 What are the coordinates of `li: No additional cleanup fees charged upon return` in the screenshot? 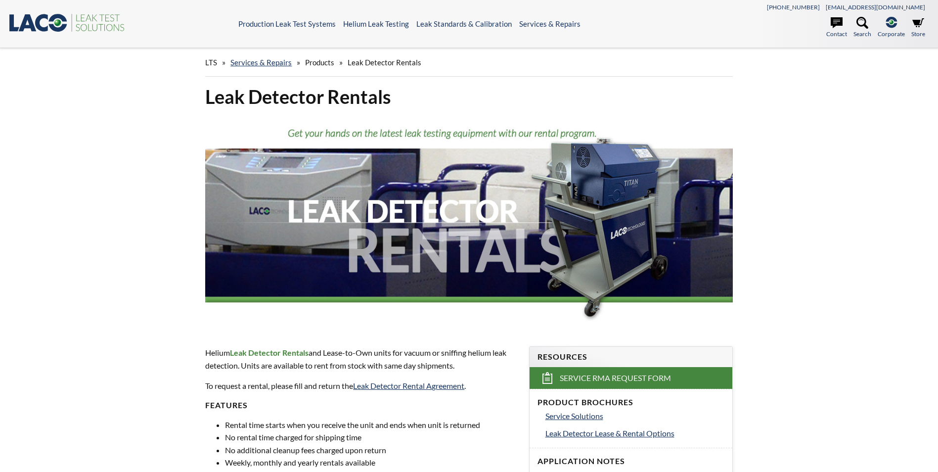 It's located at (371, 450).